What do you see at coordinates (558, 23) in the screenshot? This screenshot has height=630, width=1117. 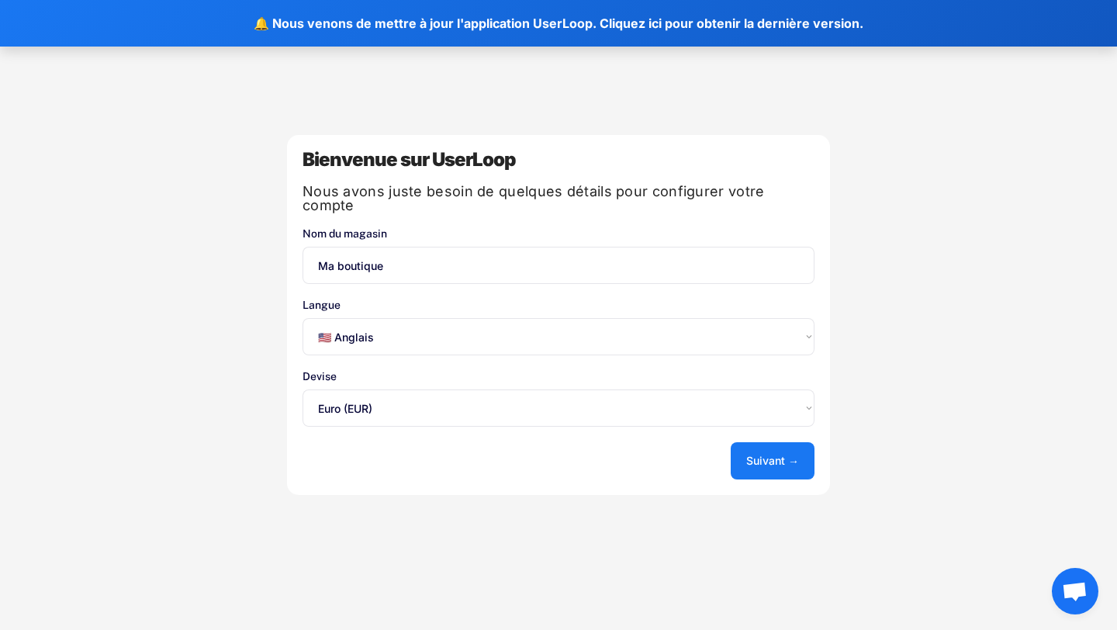 I see `font: 🔔 Nous venons de mettre à jour l'application UserLoop. Cliquez ici pour obtenir la dernière version.` at bounding box center [558, 23].